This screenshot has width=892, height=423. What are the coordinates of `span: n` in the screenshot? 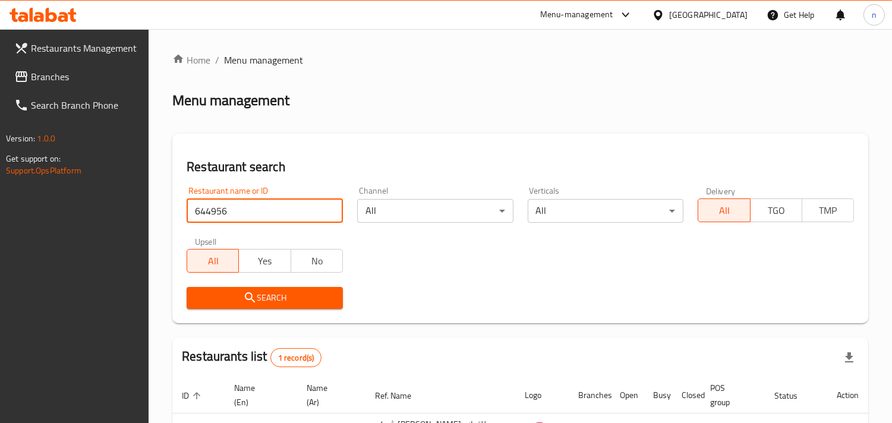 It's located at (875, 15).